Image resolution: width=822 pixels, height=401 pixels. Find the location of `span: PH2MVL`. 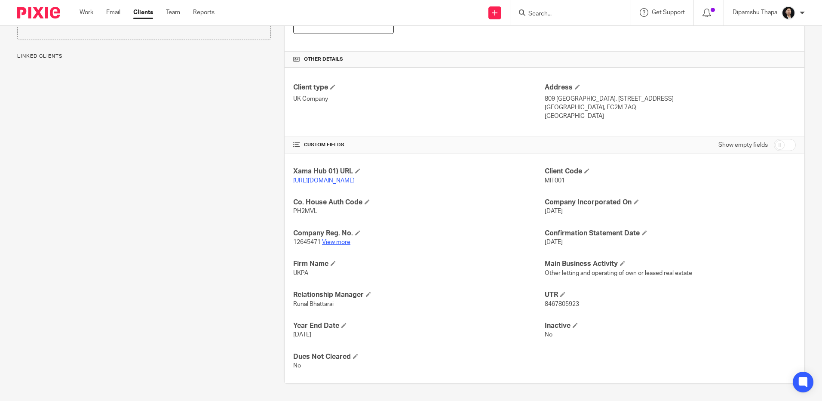

span: PH2MVL is located at coordinates (305, 211).